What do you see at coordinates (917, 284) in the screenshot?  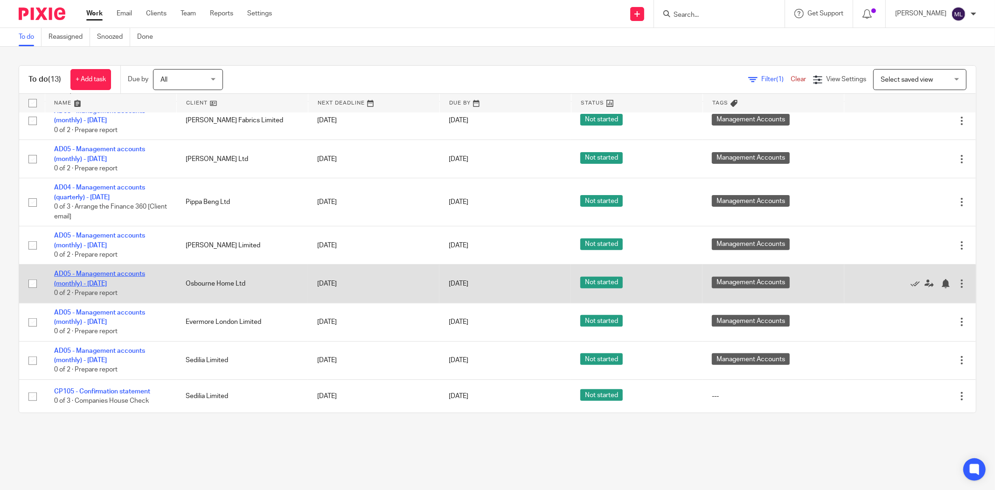 I see `a: Mark as done` at bounding box center [917, 284].